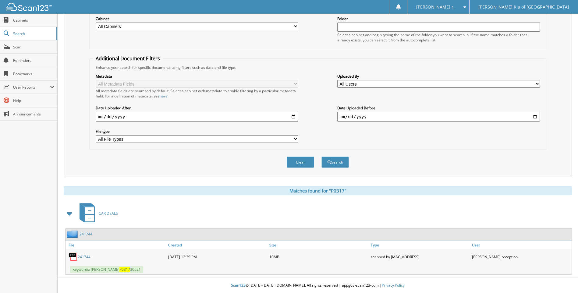  What do you see at coordinates (521, 245) in the screenshot?
I see `a: User` at bounding box center [521, 245].